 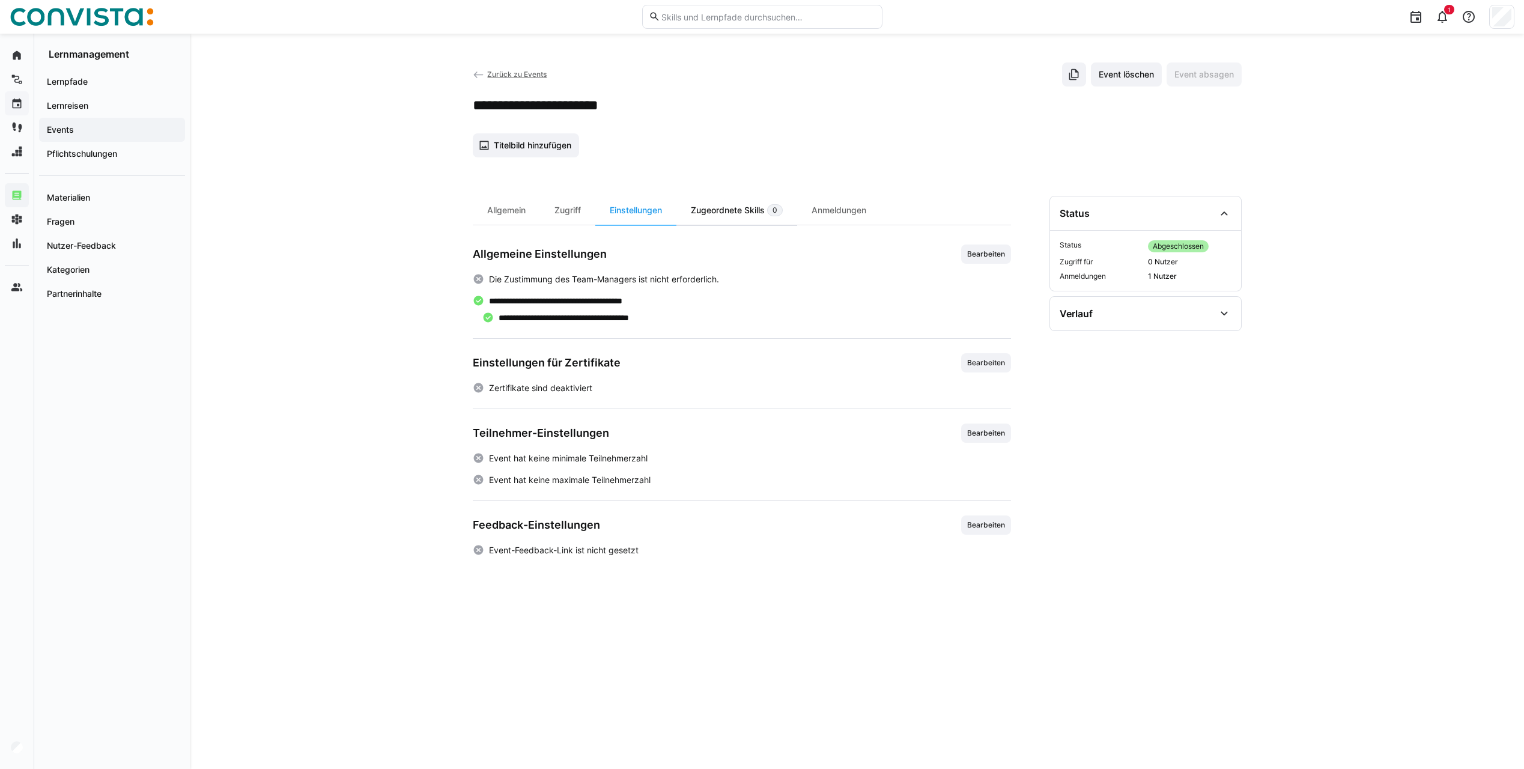 I want to click on div: Einstellungen, so click(x=636, y=210).